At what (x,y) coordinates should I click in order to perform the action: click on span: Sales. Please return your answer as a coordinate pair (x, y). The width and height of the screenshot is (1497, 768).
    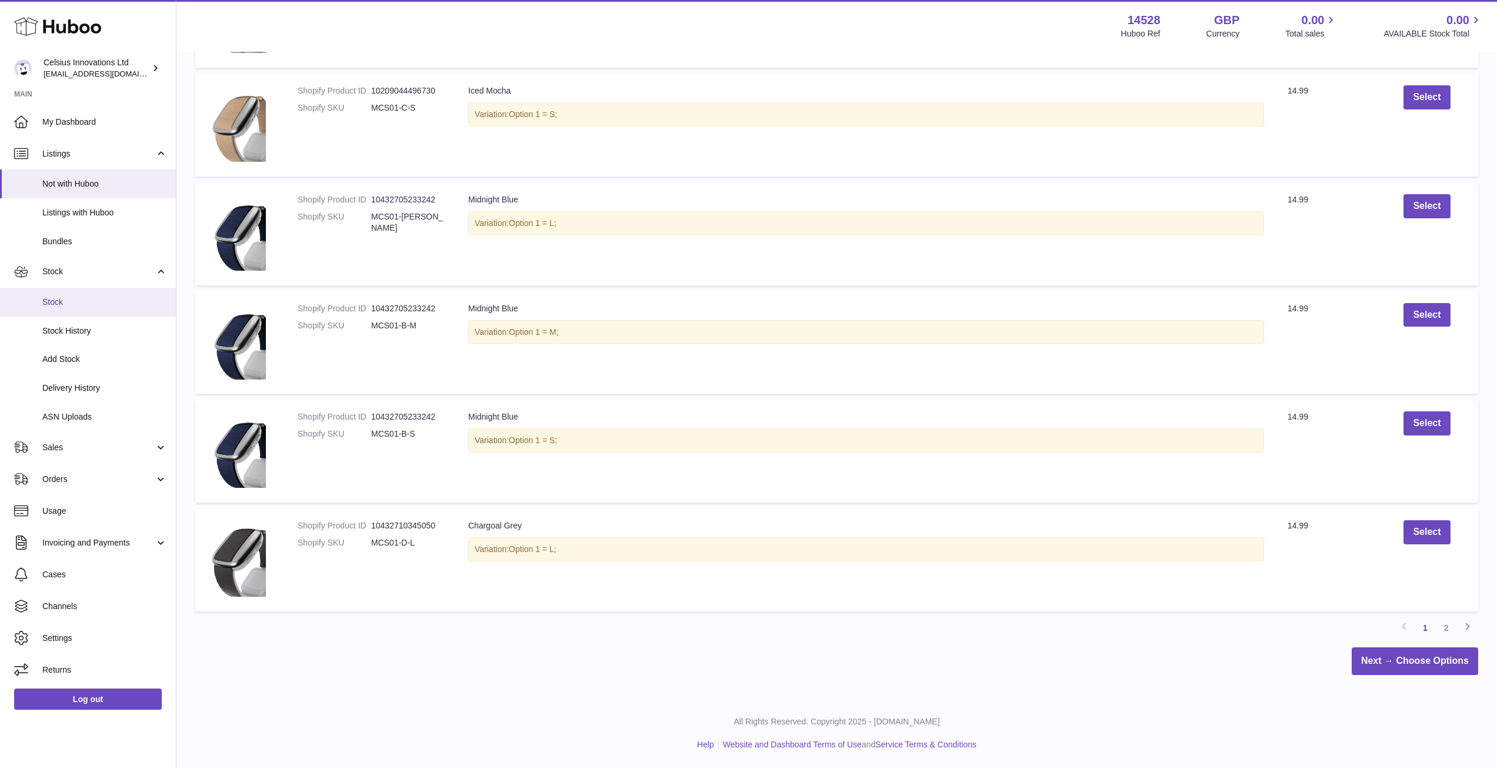
    Looking at the image, I should click on (98, 447).